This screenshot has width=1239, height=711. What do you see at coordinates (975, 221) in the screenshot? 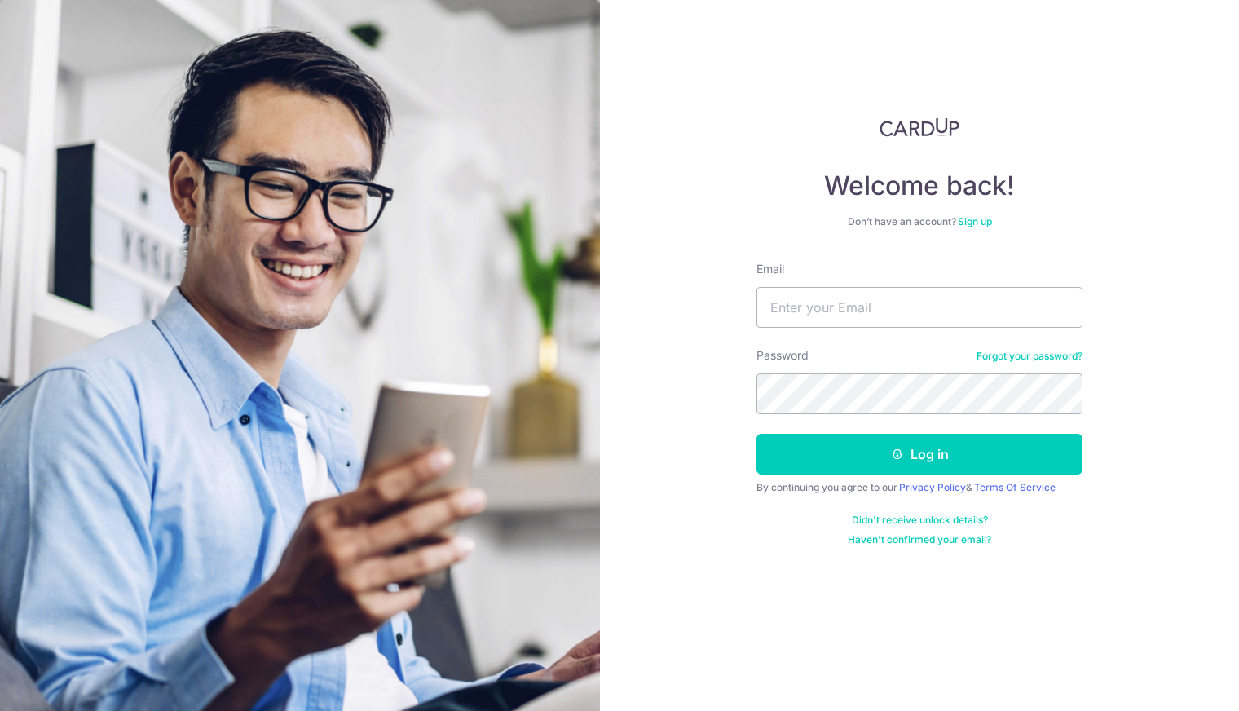
I see `a: Sign up` at bounding box center [975, 221].